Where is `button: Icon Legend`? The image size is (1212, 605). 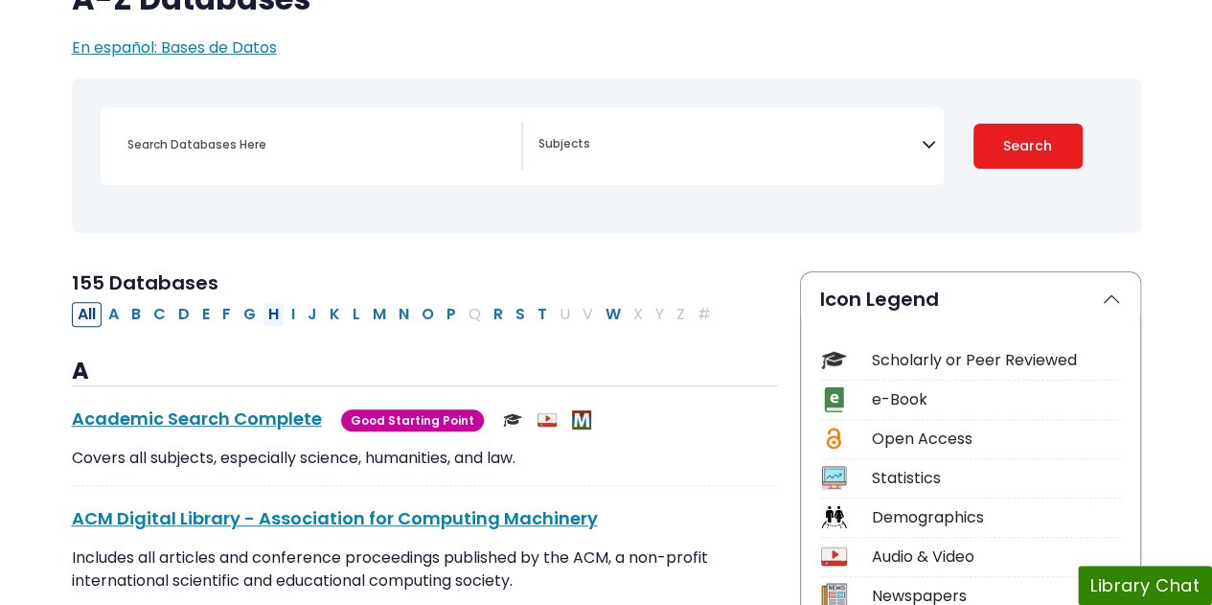 button: Icon Legend is located at coordinates (971, 299).